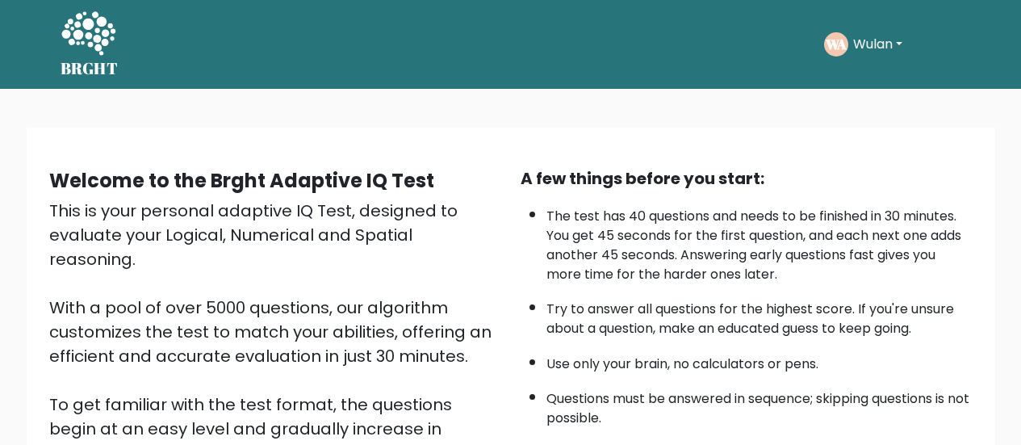  What do you see at coordinates (760, 404) in the screenshot?
I see `li: Questions must be answered in sequence; skipping questions is not possible.` at bounding box center [760, 404].